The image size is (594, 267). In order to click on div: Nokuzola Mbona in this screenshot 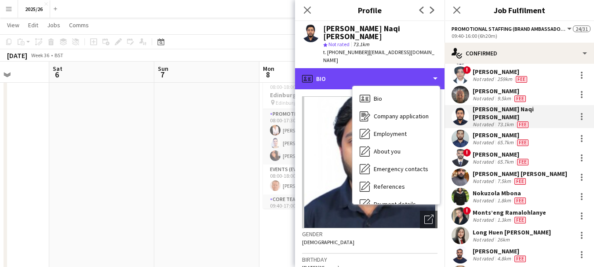, I will do `click(500, 193)`.